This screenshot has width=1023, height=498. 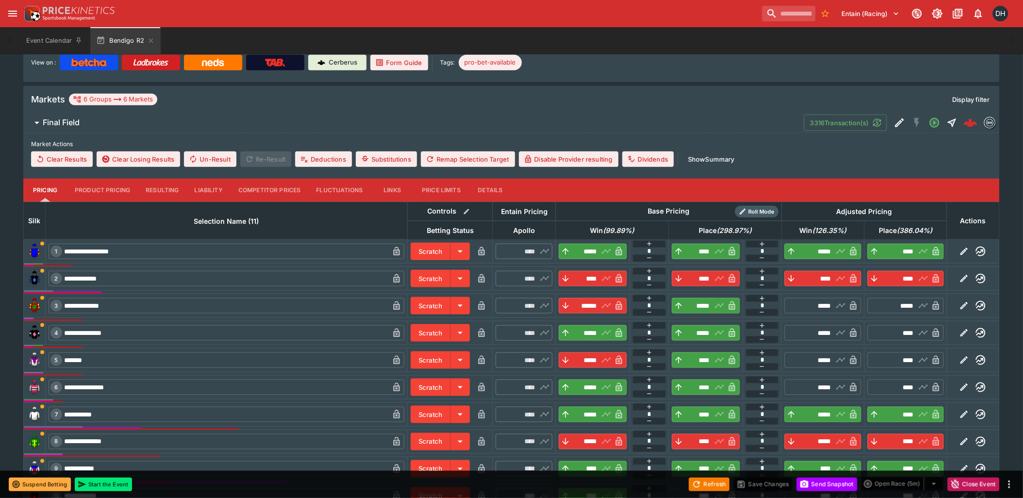 What do you see at coordinates (56, 279) in the screenshot?
I see `span: 2` at bounding box center [56, 279].